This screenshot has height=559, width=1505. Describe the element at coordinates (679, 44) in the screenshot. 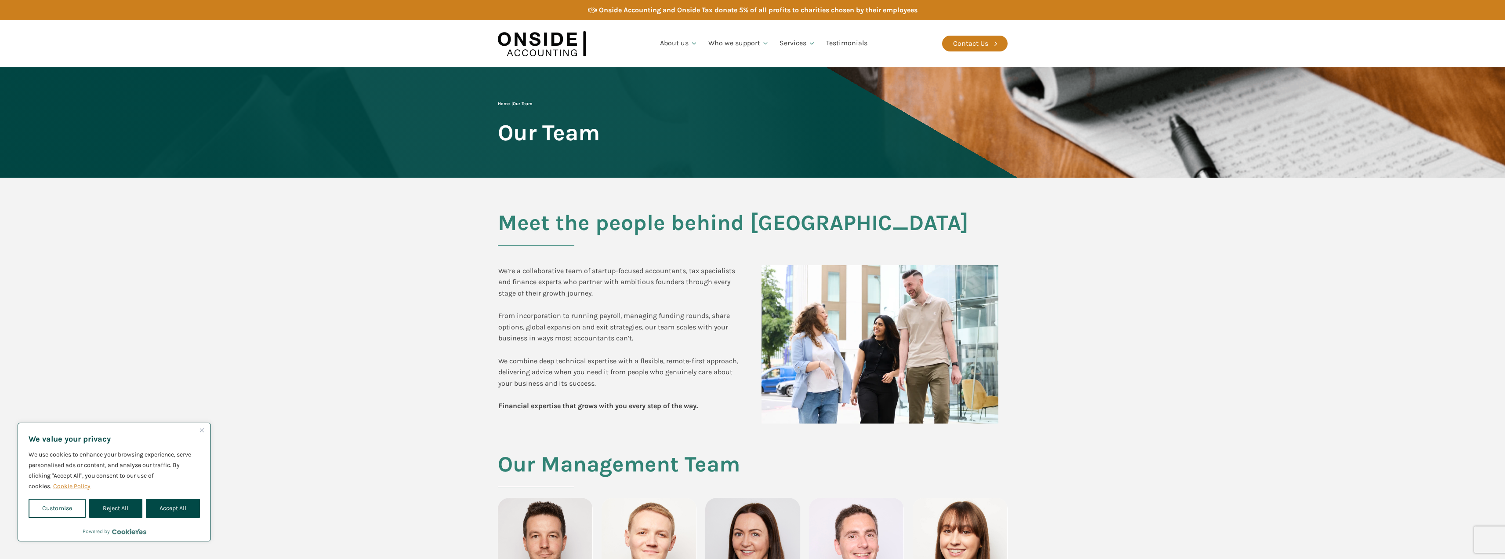

I see `a: About us` at that location.